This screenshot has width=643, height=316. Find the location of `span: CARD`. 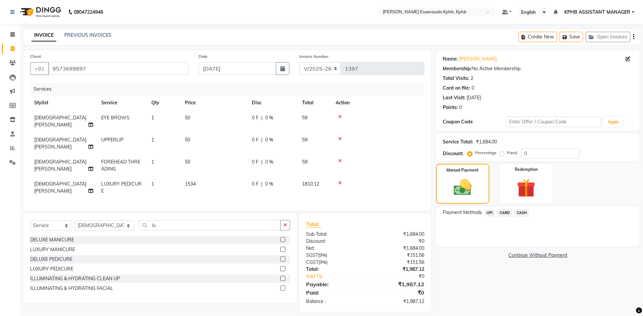

span: CARD is located at coordinates (504, 213).